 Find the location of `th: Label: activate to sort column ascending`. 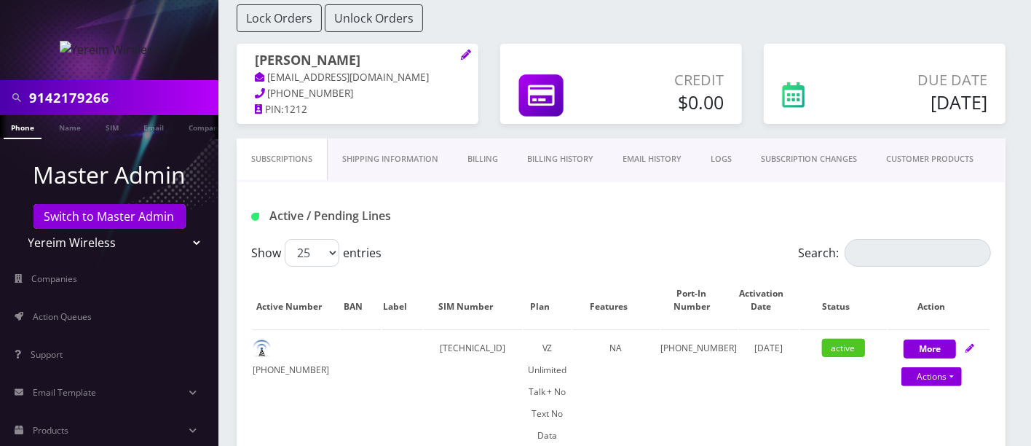

th: Label: activate to sort column ascending is located at coordinates (402, 300).